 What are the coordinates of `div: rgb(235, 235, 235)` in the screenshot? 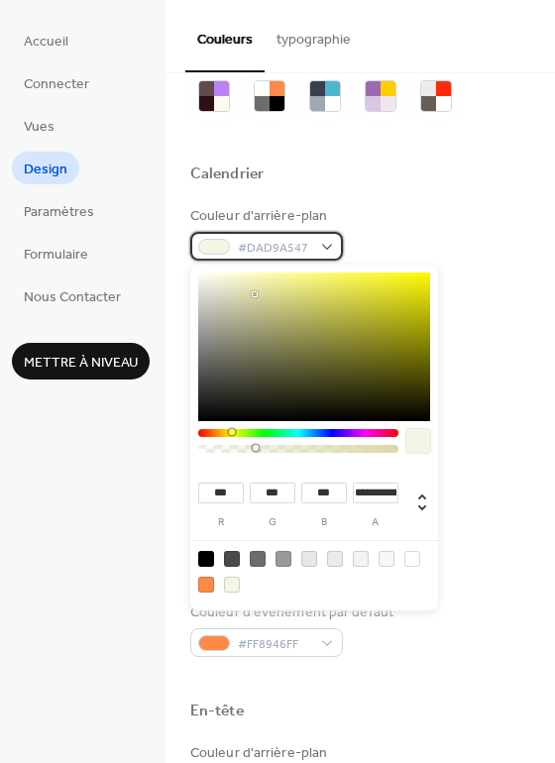 It's located at (335, 559).